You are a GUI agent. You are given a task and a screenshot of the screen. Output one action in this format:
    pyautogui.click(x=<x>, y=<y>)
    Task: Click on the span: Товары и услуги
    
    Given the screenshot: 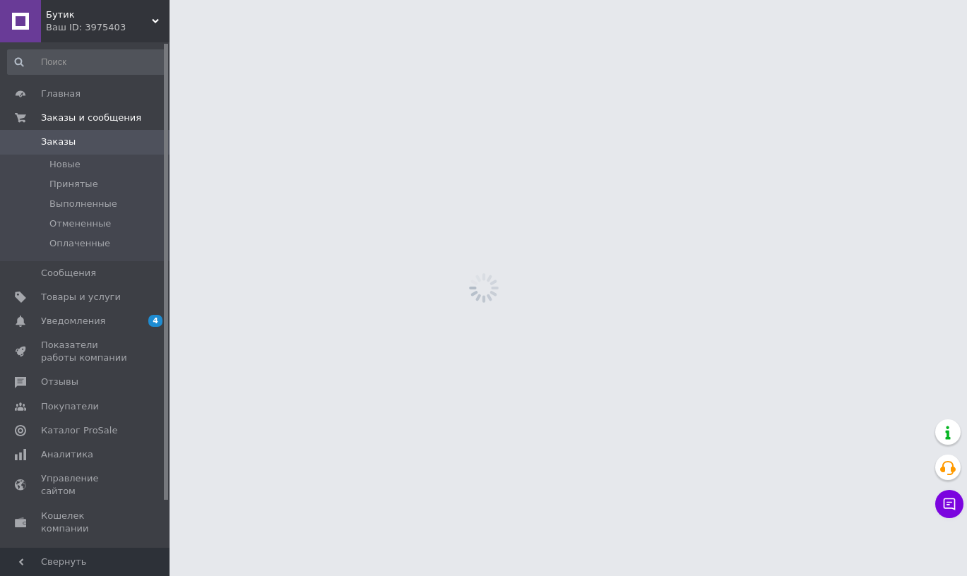 What is the action you would take?
    pyautogui.click(x=81, y=297)
    